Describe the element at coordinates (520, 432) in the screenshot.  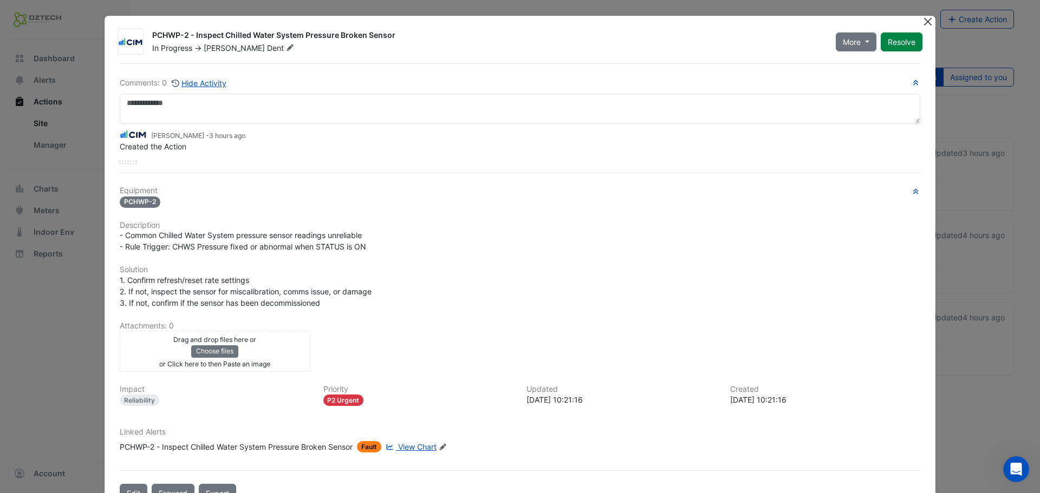
I see `h6: Linked Alerts` at that location.